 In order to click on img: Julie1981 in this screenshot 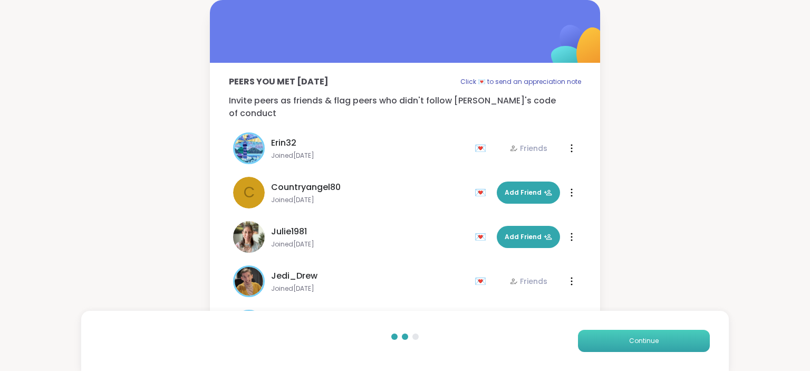, I will do `click(249, 237)`.